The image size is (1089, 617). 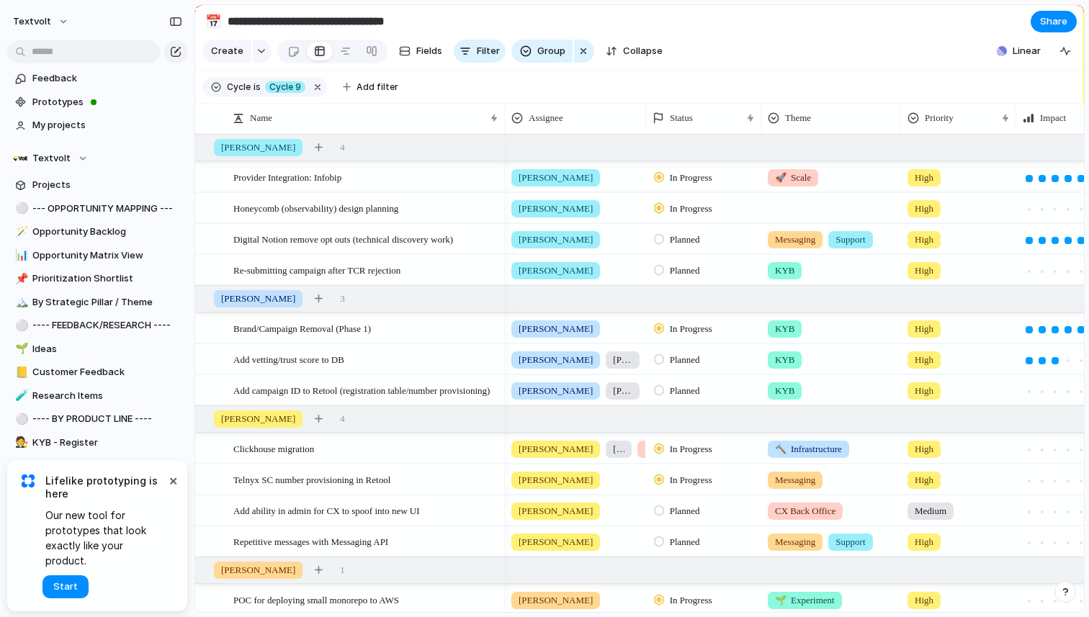 What do you see at coordinates (97, 209) in the screenshot?
I see `div: ⚪--- OPPORTUNITY MAPPING ---` at bounding box center [97, 209].